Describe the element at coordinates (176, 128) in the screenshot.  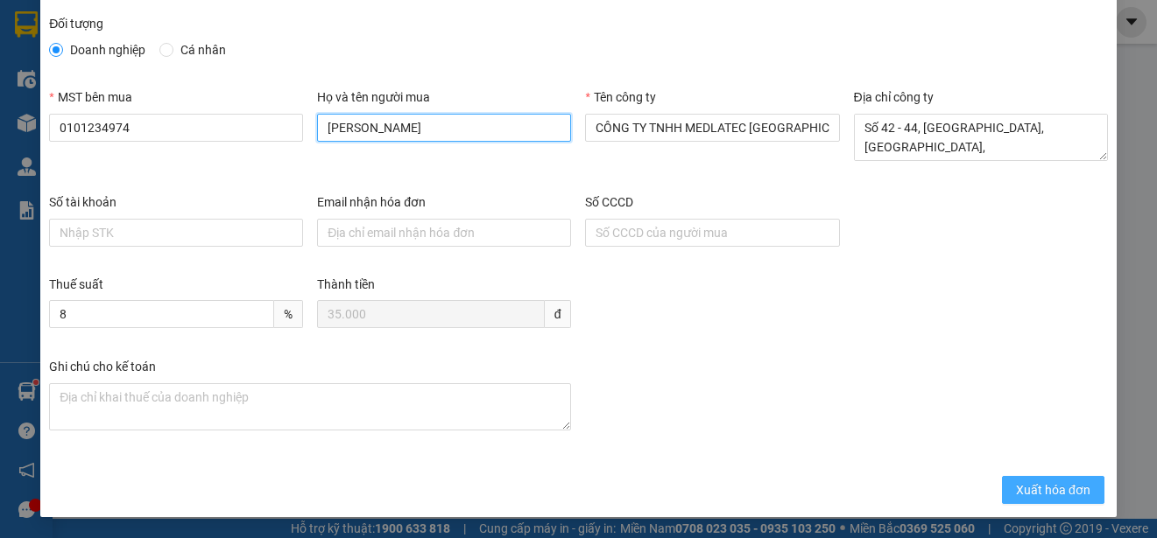
I see `input: MST bên mua` at that location.